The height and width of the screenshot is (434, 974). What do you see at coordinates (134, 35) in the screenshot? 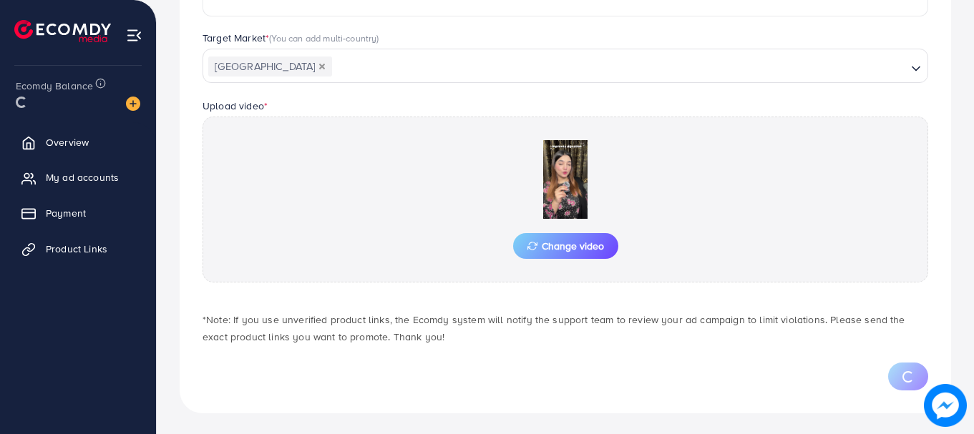
I see `img: menu` at bounding box center [134, 35].